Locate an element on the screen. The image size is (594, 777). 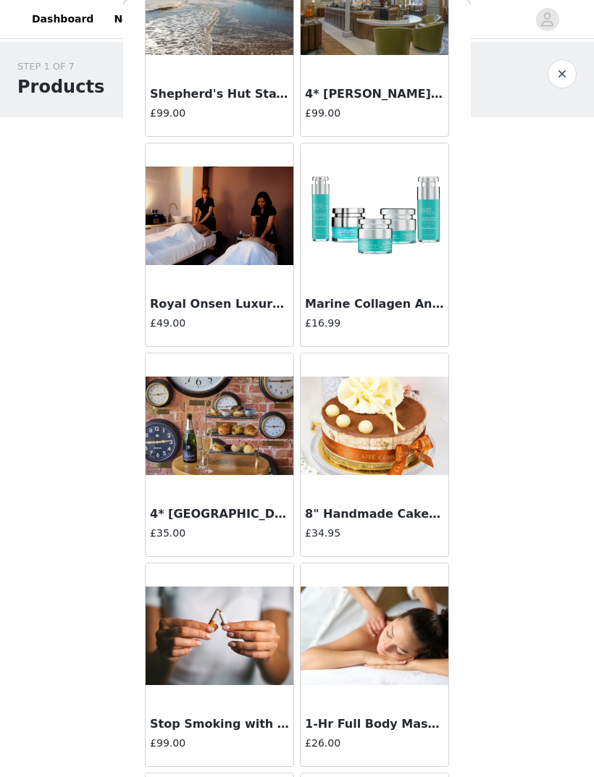
div: avatar is located at coordinates (546, 20).